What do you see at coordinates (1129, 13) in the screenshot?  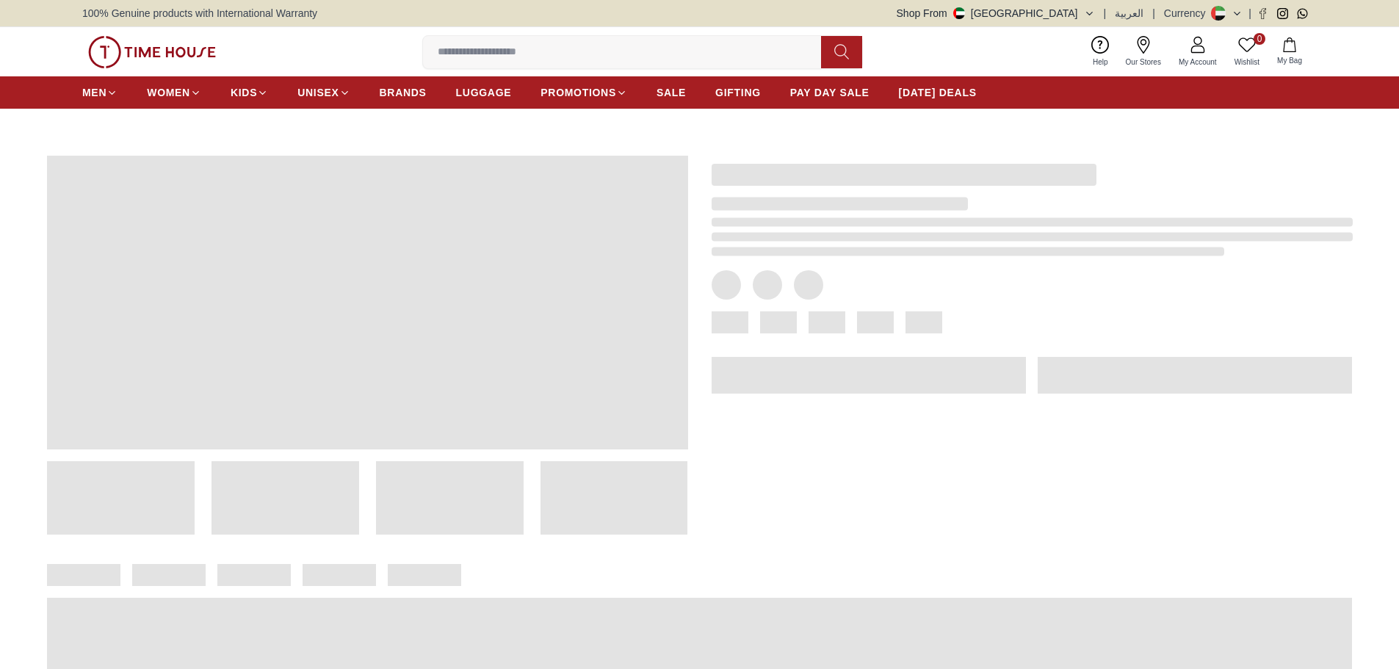 I see `span: العربية` at bounding box center [1129, 13].